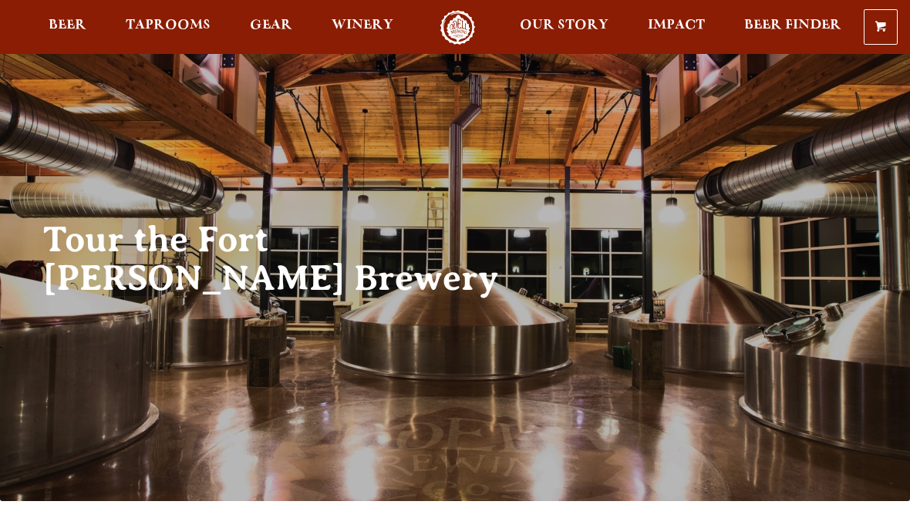 The width and height of the screenshot is (910, 508). Describe the element at coordinates (457, 27) in the screenshot. I see `a: Odell Home` at that location.